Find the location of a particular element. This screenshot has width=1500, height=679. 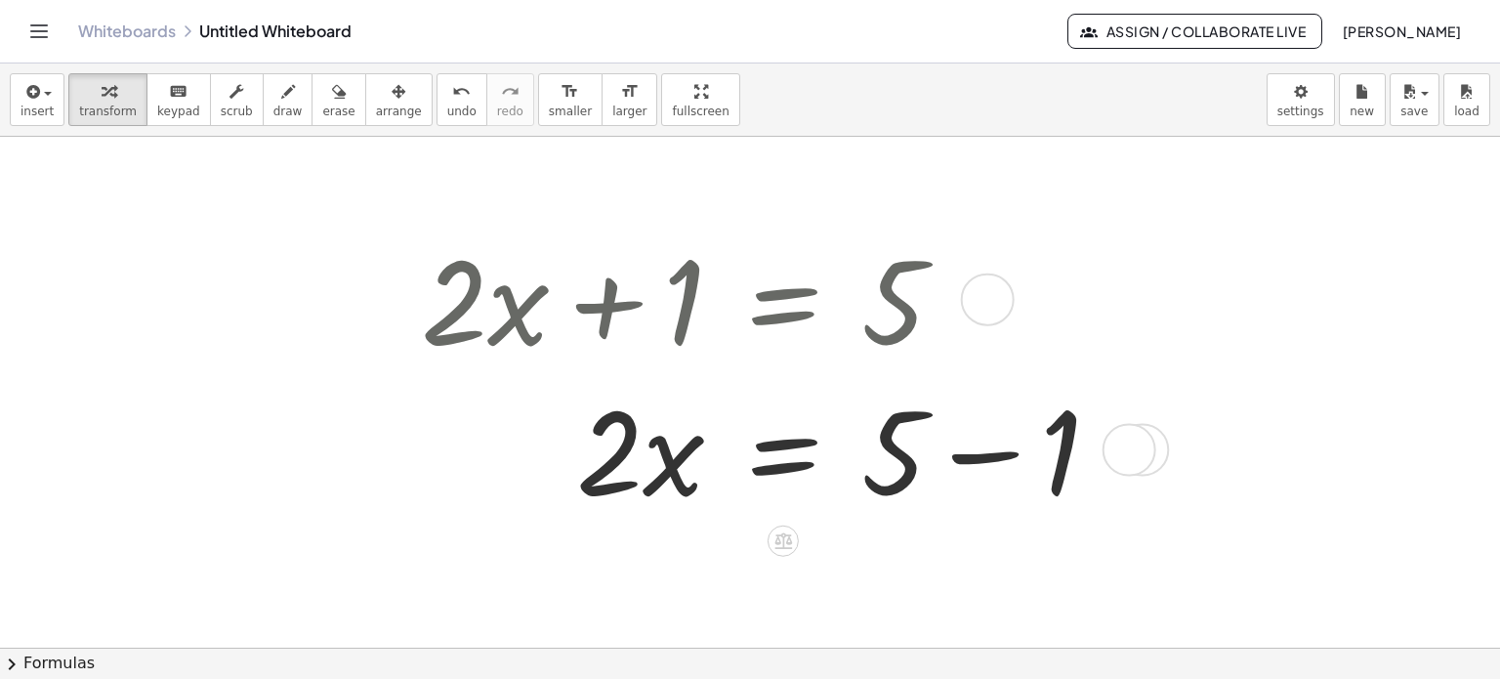

button: Assign / Collaborate Live is located at coordinates (1195, 31).